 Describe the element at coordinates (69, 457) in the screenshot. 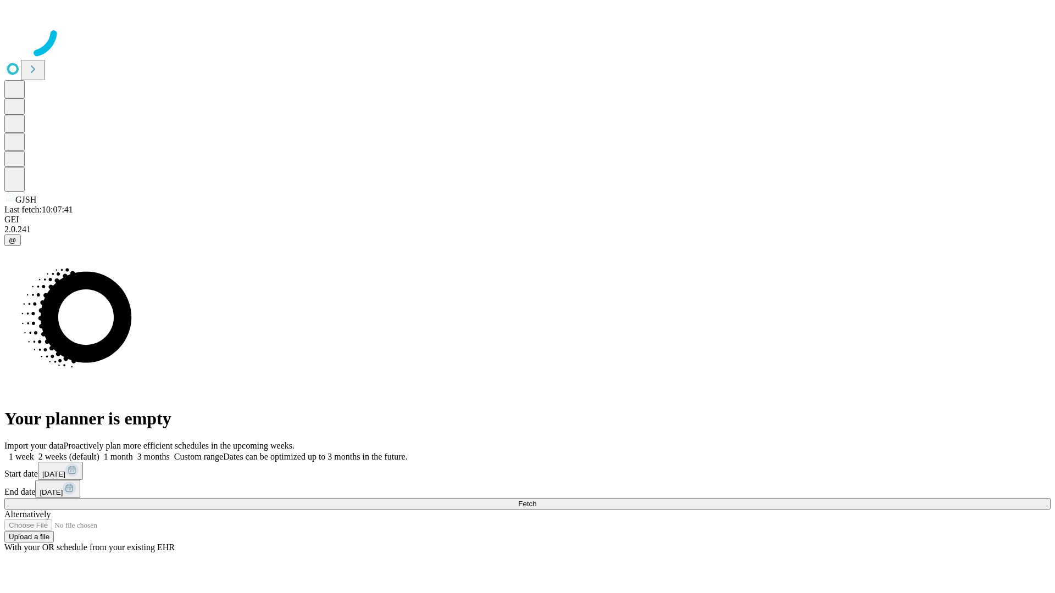

I see `span: 2 weeks (default)` at that location.